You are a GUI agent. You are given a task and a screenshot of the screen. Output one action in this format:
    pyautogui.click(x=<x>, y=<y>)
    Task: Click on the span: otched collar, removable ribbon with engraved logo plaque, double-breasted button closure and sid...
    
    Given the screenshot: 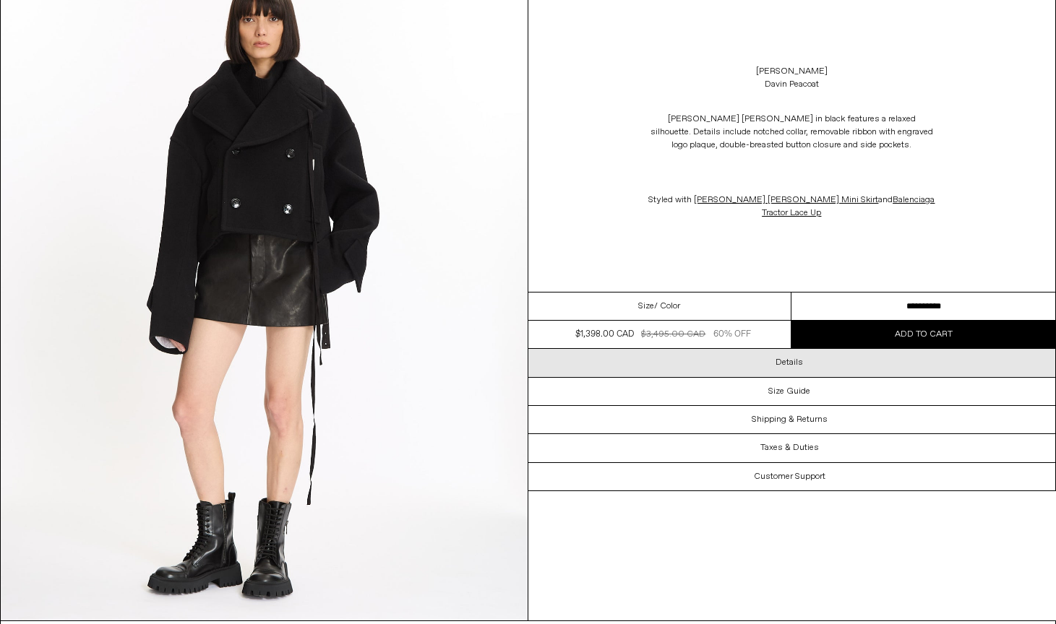 What is the action you would take?
    pyautogui.click(x=802, y=139)
    